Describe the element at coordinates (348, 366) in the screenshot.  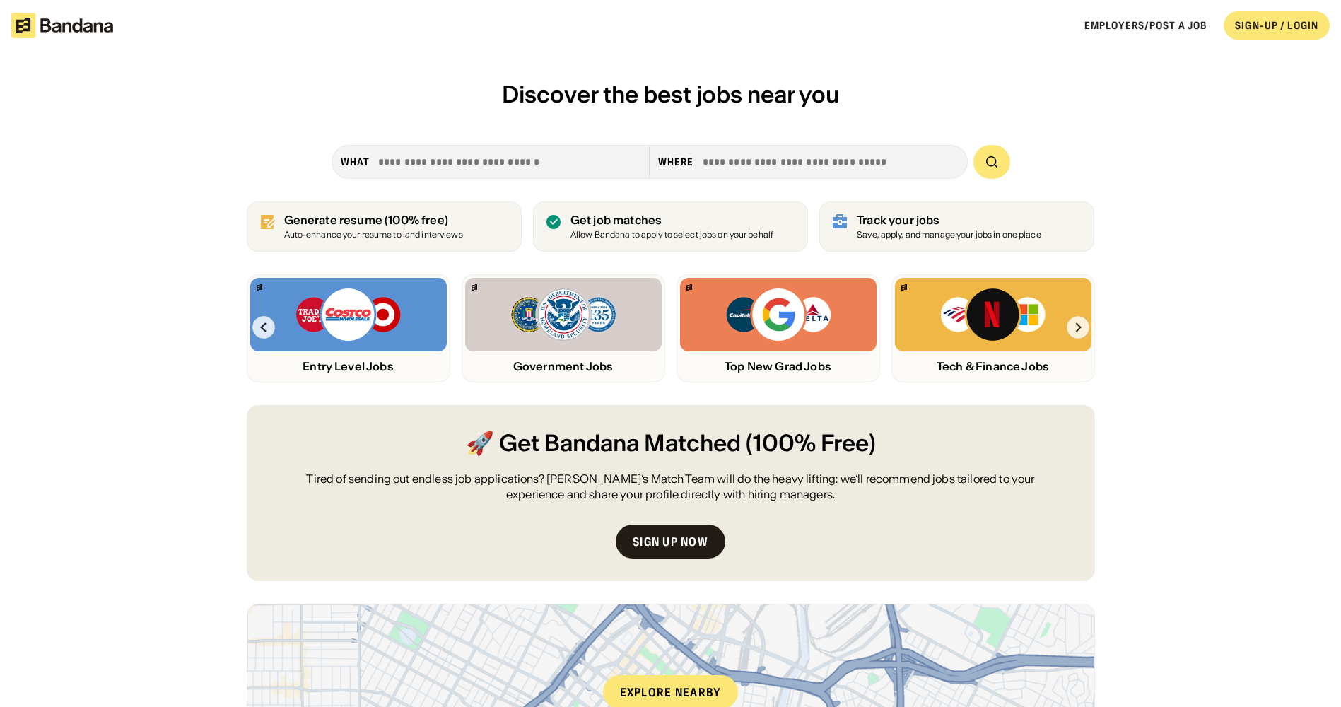
I see `div: Entry Level Jobs` at that location.